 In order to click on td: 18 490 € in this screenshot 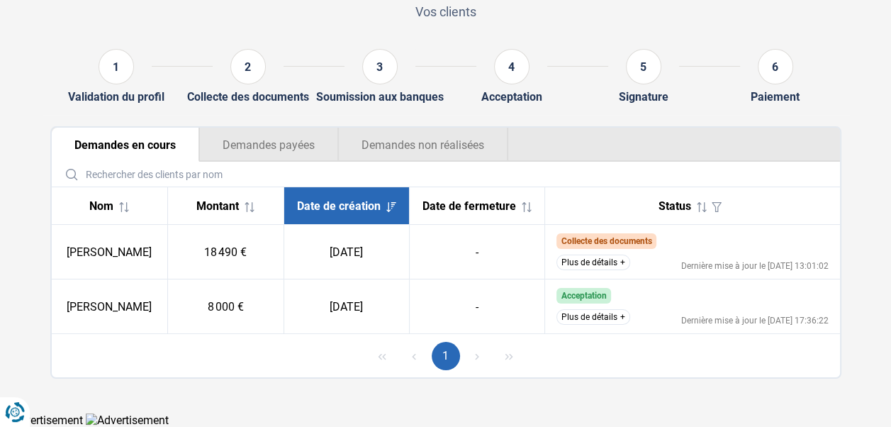, I will do `click(225, 252)`.